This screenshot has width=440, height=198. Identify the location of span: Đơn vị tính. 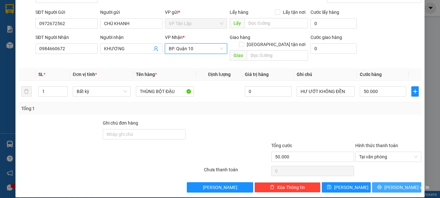
(85, 74).